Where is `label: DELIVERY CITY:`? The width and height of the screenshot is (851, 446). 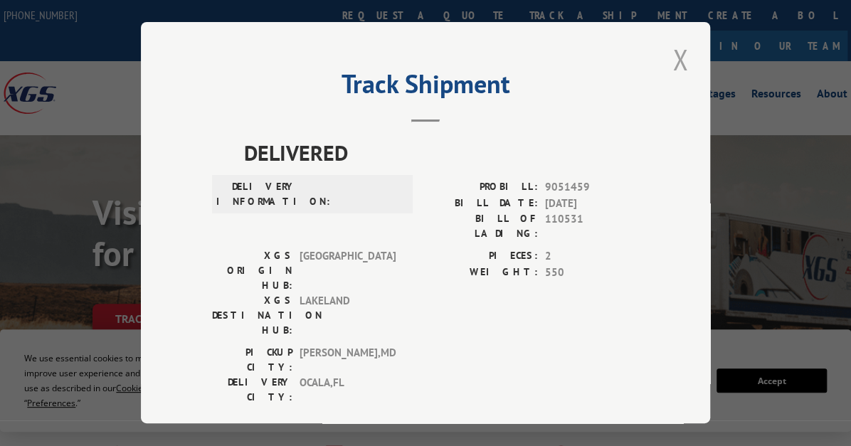 label: DELIVERY CITY: is located at coordinates (252, 390).